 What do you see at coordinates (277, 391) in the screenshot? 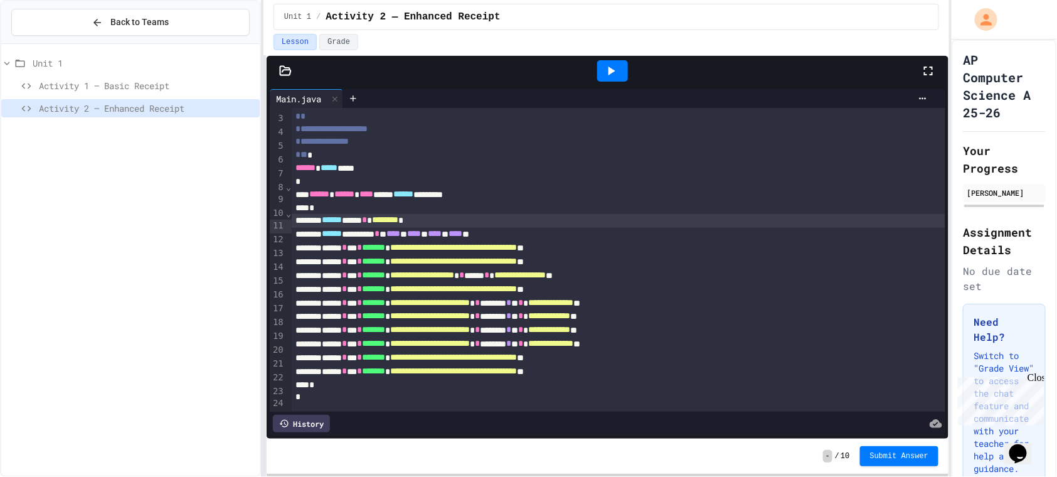
I see `div: 23` at bounding box center [277, 391].